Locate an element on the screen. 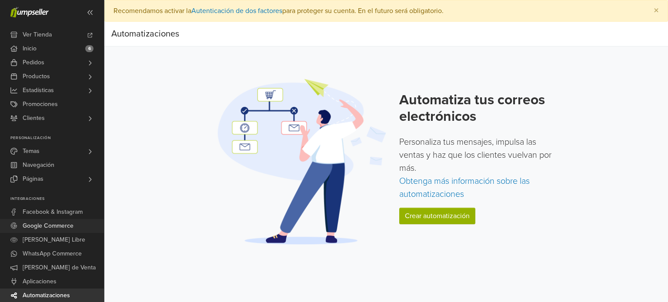 This screenshot has width=668, height=302. span: WhatsApp Commerce is located at coordinates (52, 254).